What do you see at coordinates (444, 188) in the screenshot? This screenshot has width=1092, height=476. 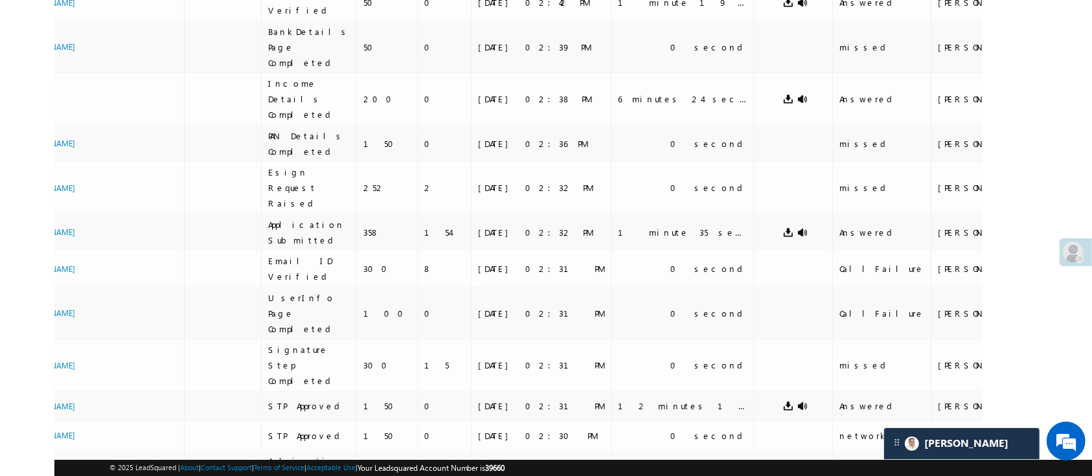 I see `td: 2` at bounding box center [444, 188].